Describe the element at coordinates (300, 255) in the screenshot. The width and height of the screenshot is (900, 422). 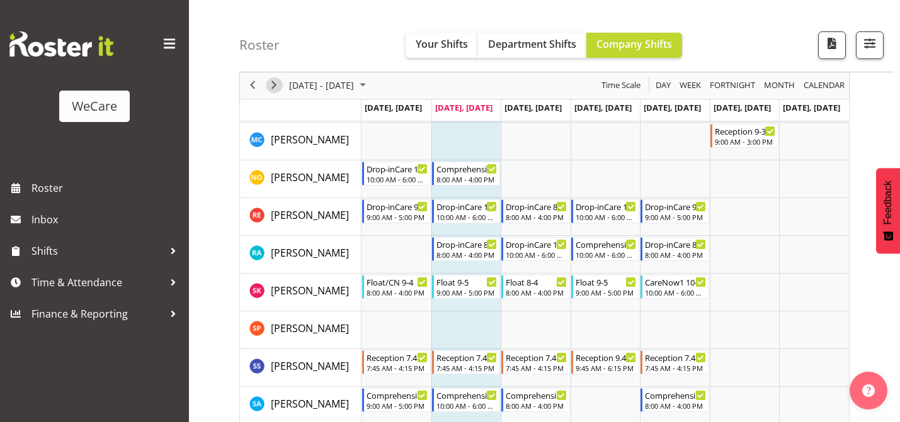
I see `td: Rachna Anderson resource` at that location.